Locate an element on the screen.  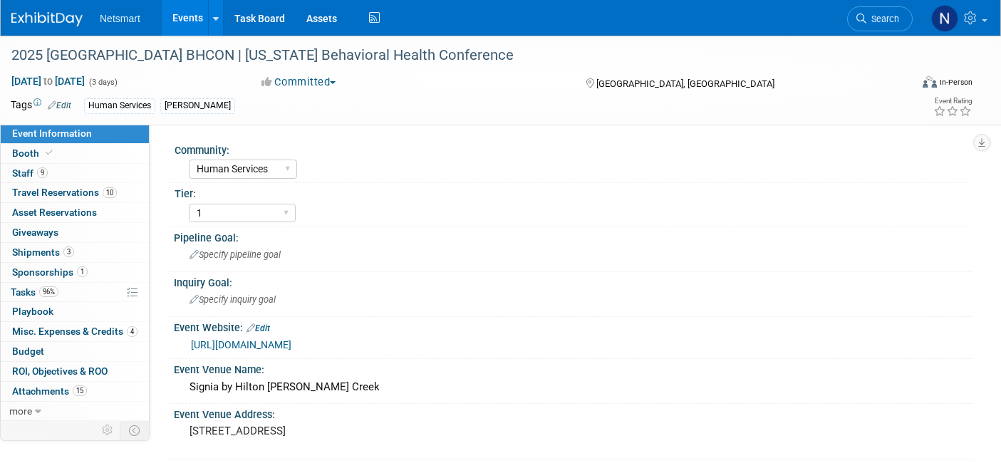
a: more is located at coordinates (75, 411).